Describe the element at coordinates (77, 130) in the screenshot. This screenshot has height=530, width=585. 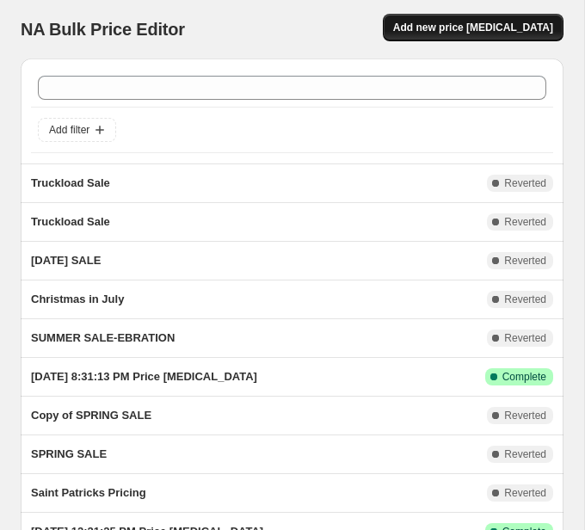
I see `button: Add filter` at that location.